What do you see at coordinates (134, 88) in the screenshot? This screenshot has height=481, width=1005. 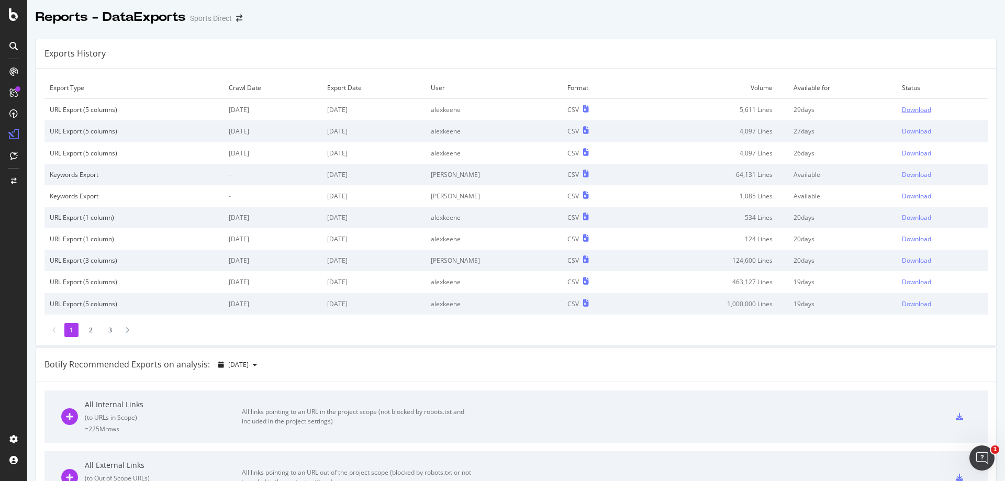 I see `td: Export Type` at bounding box center [134, 88].